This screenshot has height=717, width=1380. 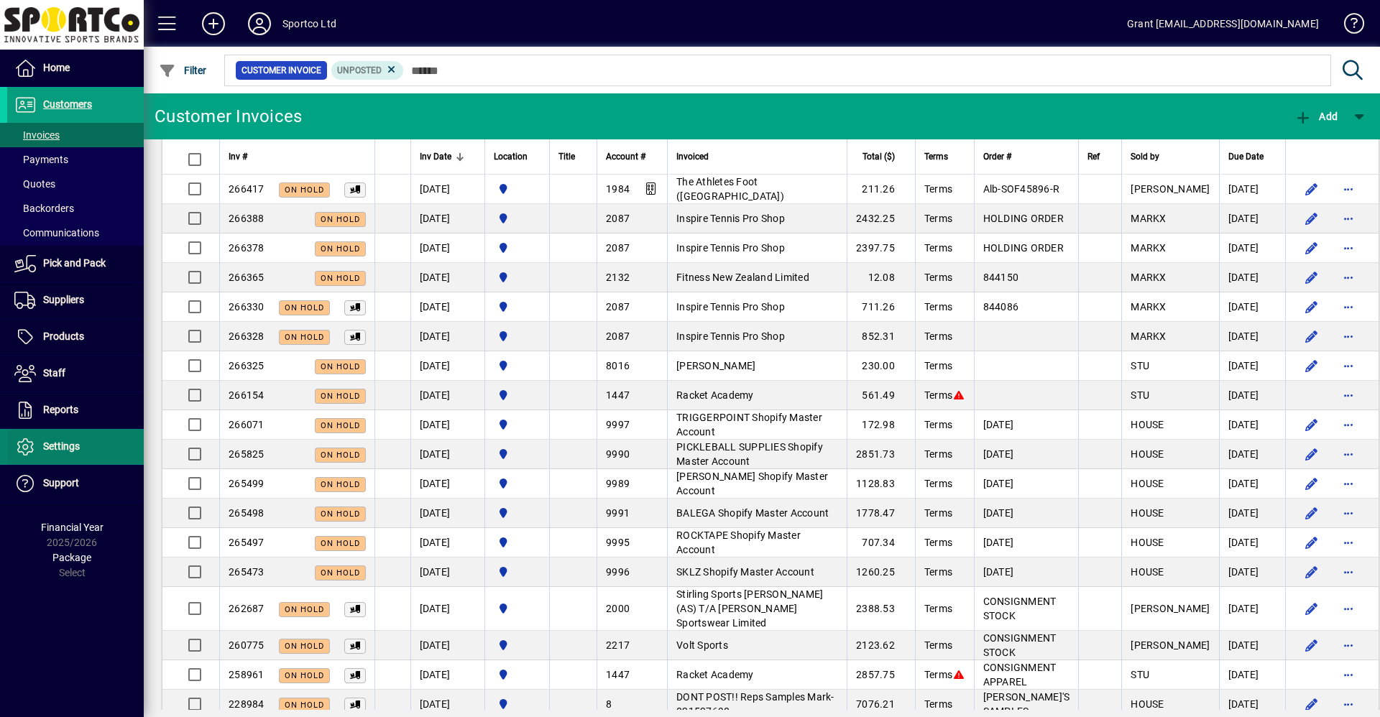 I want to click on span: 9991, so click(x=618, y=513).